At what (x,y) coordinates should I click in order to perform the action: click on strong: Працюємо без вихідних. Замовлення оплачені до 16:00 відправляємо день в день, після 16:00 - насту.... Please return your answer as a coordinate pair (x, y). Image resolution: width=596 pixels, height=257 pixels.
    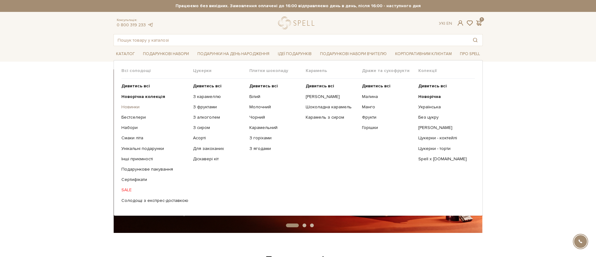
    Looking at the image, I should click on (298, 6).